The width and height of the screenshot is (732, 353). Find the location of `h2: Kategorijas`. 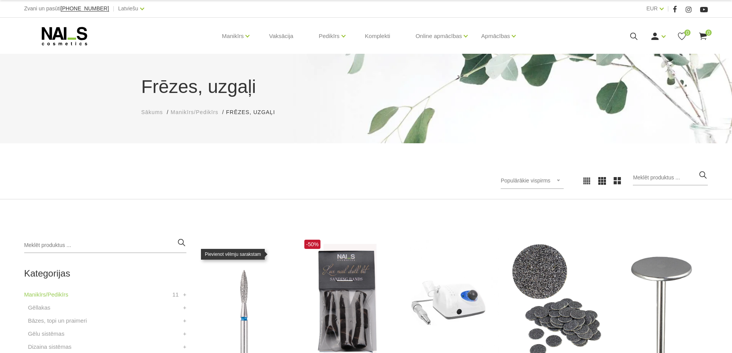

h2: Kategorijas is located at coordinates (105, 273).